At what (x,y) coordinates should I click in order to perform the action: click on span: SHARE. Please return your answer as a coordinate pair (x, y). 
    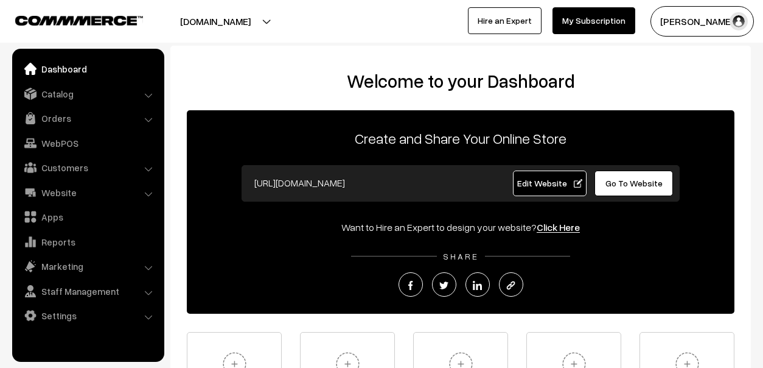
    Looking at the image, I should click on (461, 256).